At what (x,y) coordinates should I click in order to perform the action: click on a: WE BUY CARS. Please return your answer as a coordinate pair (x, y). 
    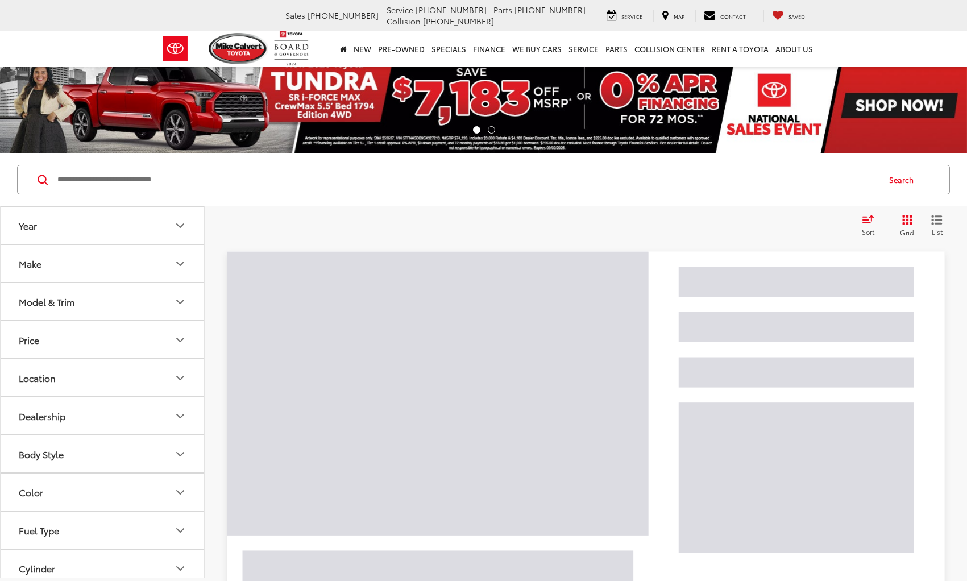
    Looking at the image, I should click on (537, 49).